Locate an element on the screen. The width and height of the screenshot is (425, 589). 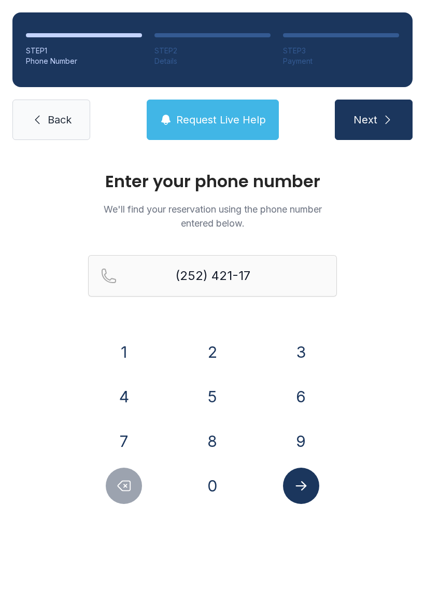
button: 1 is located at coordinates (124, 352).